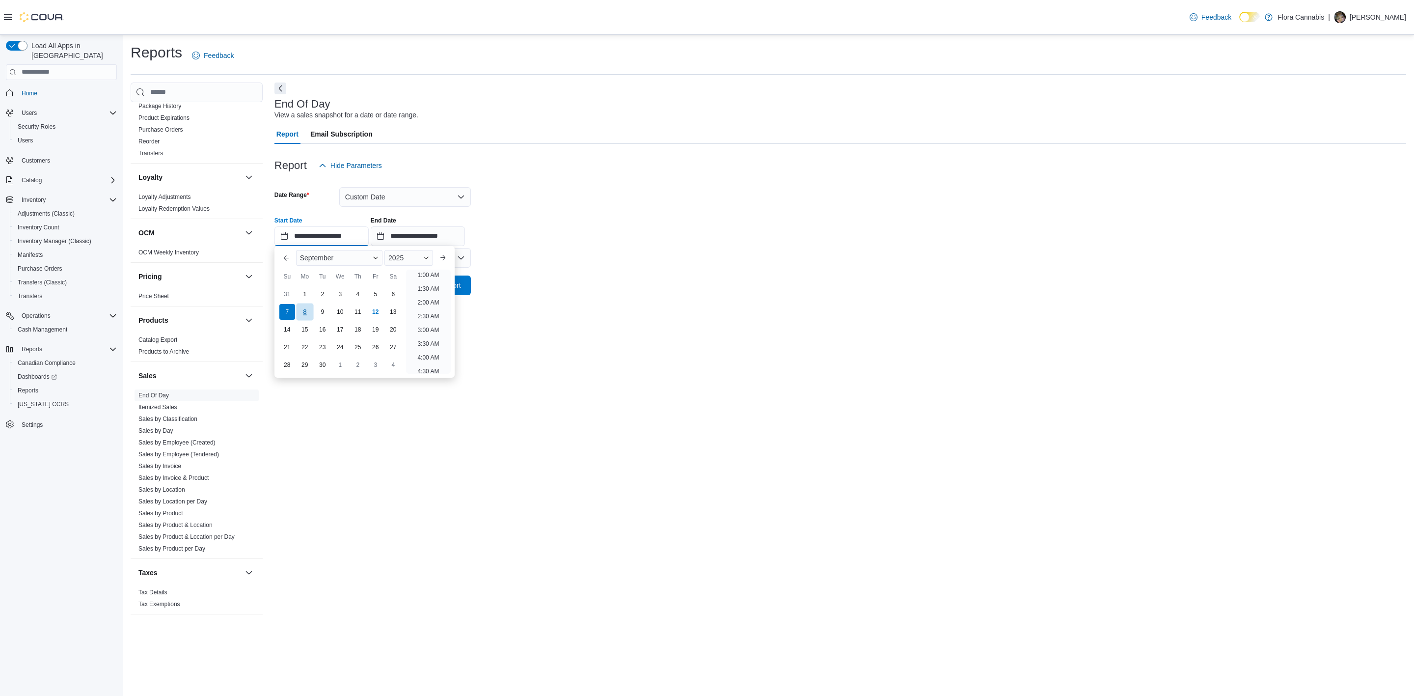 Image resolution: width=1414 pixels, height=696 pixels. I want to click on button: Adjustments (Classic), so click(65, 214).